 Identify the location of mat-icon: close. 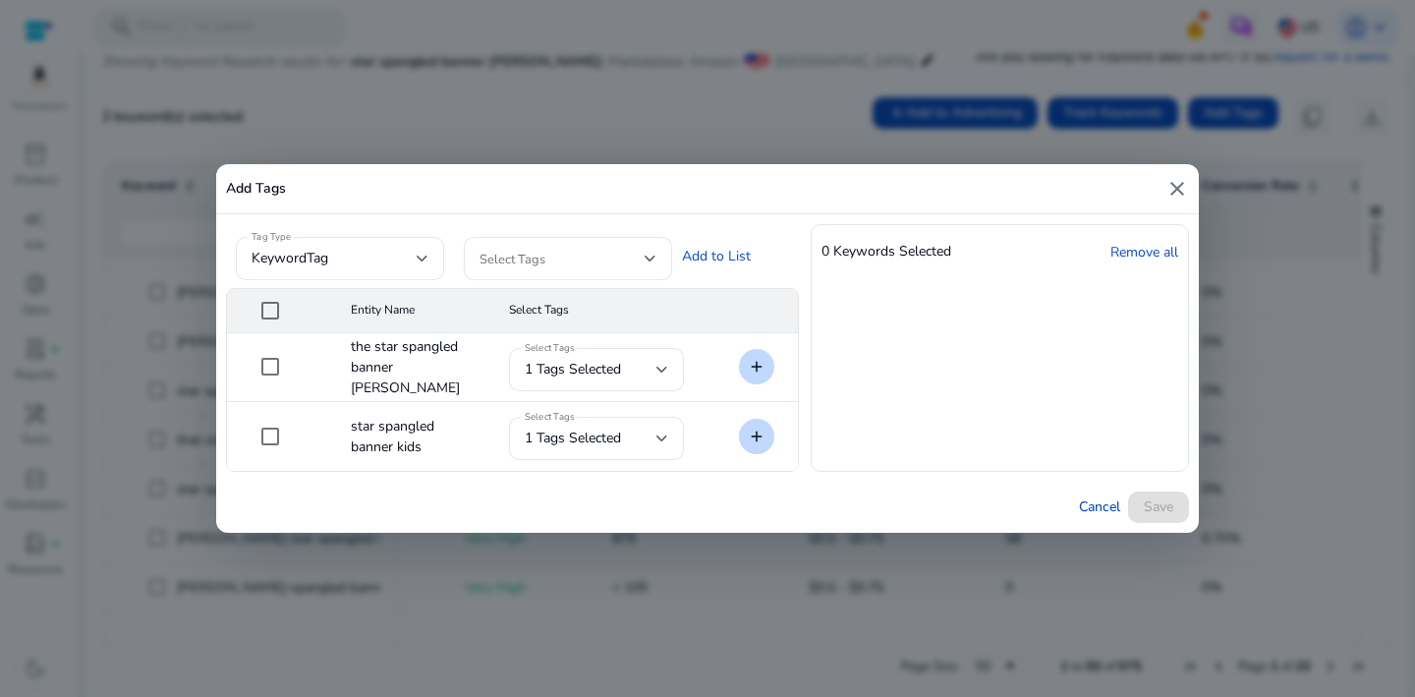
(1177, 189).